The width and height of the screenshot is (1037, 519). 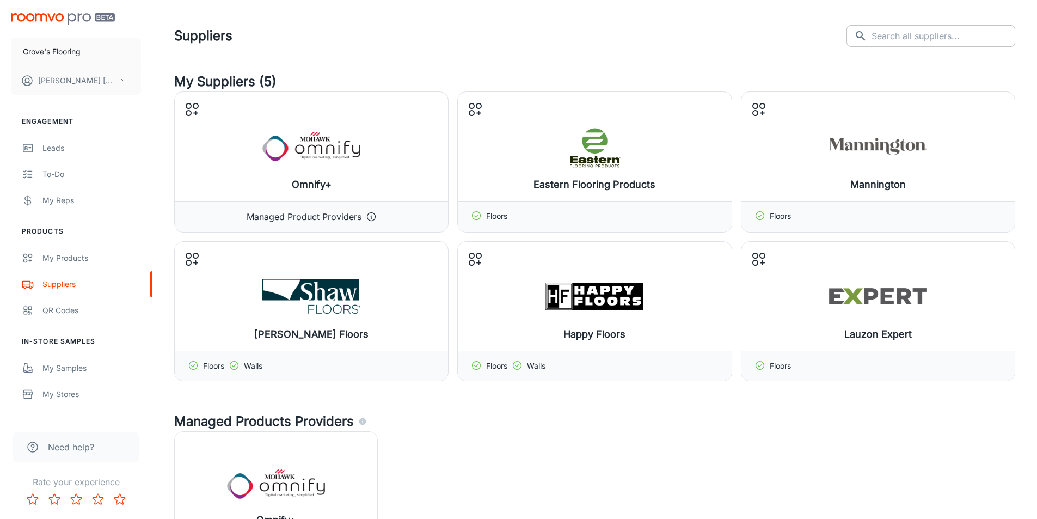 What do you see at coordinates (91, 258) in the screenshot?
I see `div: My Products` at bounding box center [91, 258].